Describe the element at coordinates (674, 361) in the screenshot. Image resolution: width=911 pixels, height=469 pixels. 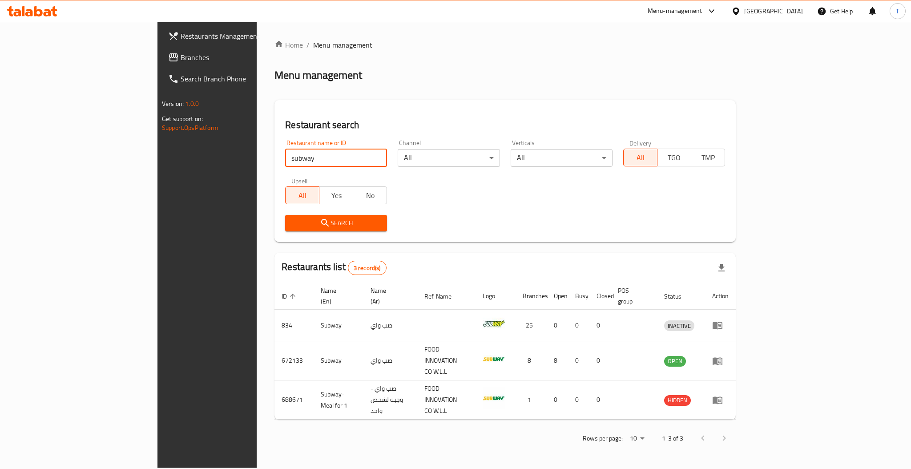
I see `span: OPEN` at that location.